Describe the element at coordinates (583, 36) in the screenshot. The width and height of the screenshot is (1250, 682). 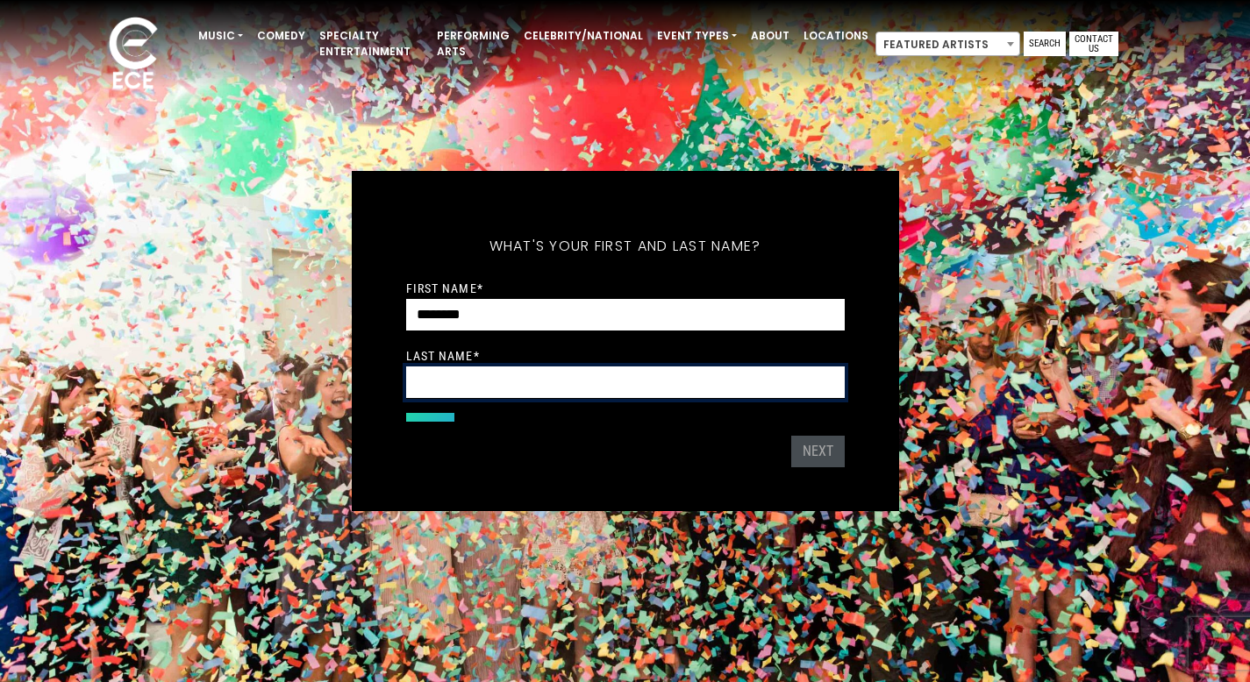
I see `a: Celebrity/National` at that location.